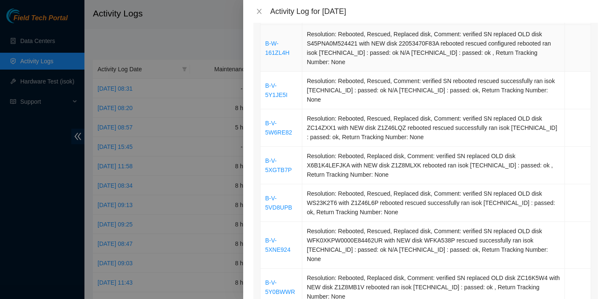 This screenshot has width=608, height=299. I want to click on td: Resolution: Rebooted, Rescued, Comment: verified SN rebooted rescued successfully ran isok [TECHN..., so click(433, 90).